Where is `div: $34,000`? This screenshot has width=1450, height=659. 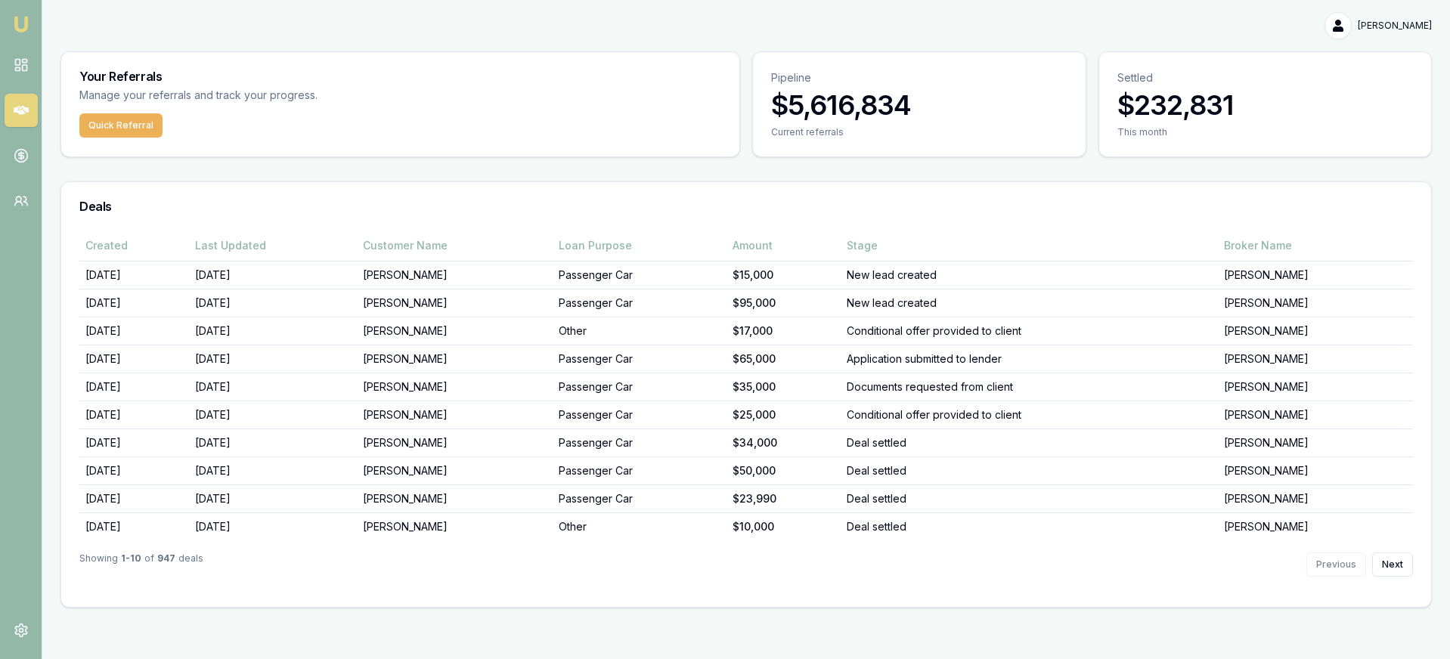 div: $34,000 is located at coordinates (783, 443).